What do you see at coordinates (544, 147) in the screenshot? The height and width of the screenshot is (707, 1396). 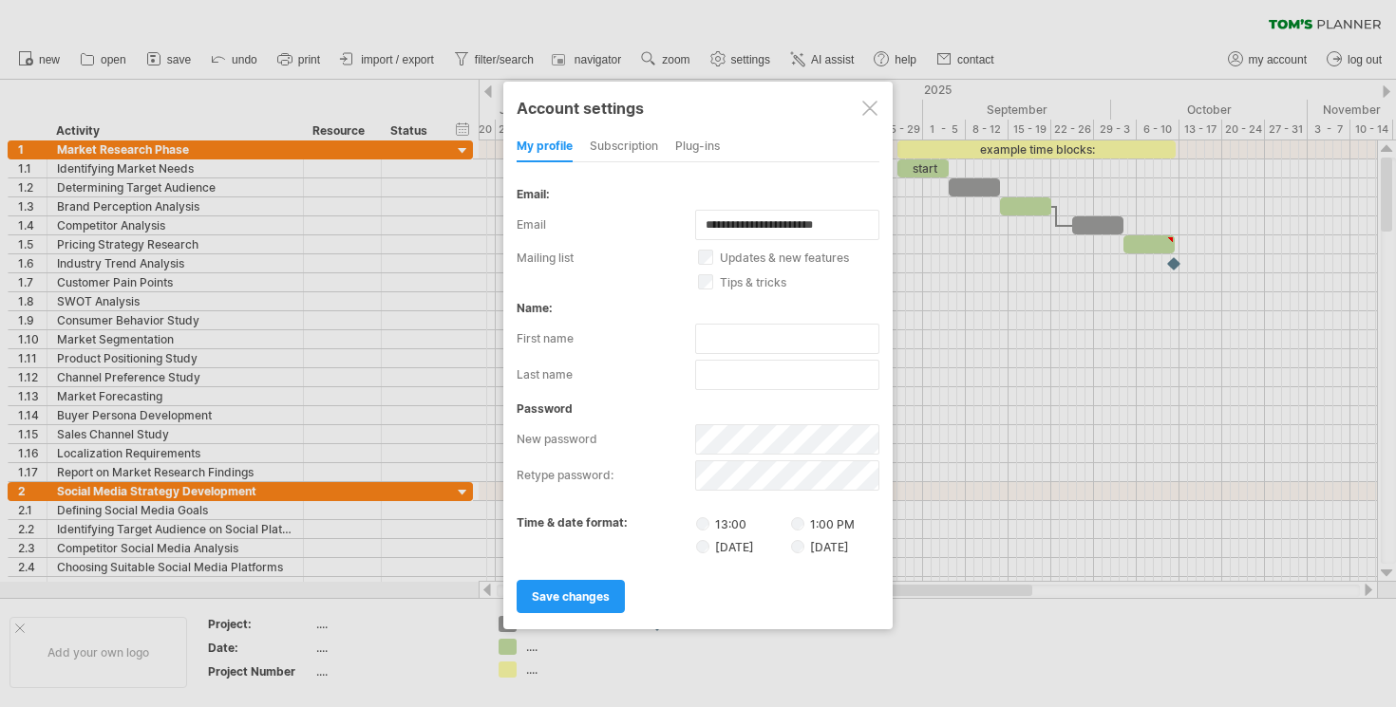 I see `div: my profile` at bounding box center [544, 147].